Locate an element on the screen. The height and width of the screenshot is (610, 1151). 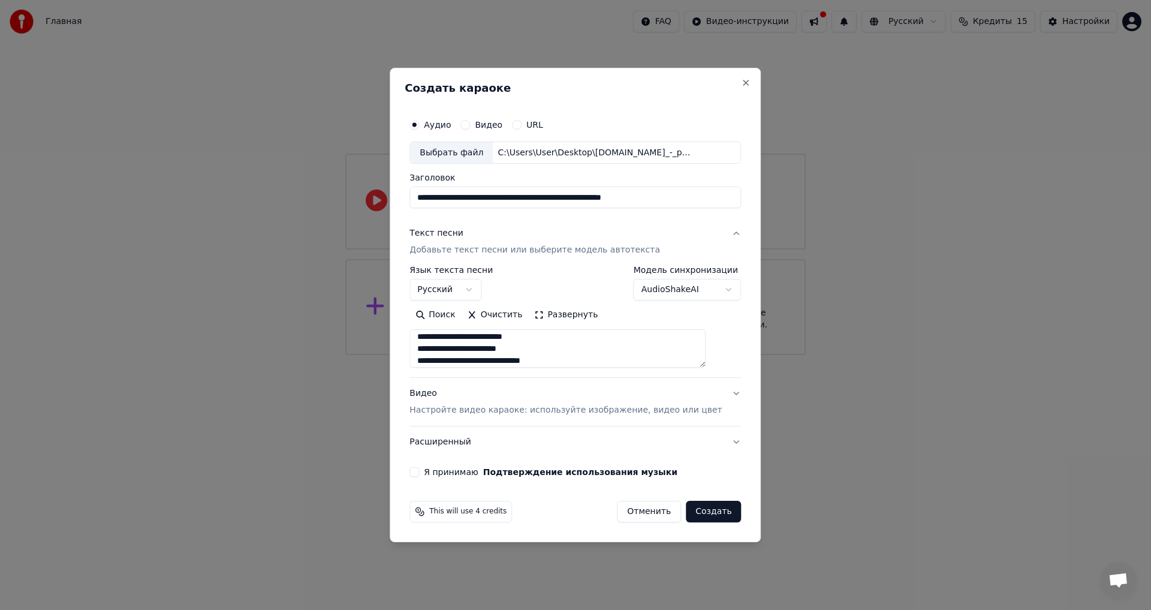
button: ВидеоНастройте видео караоке: используйте изображение, видео или цвет is located at coordinates (575, 402).